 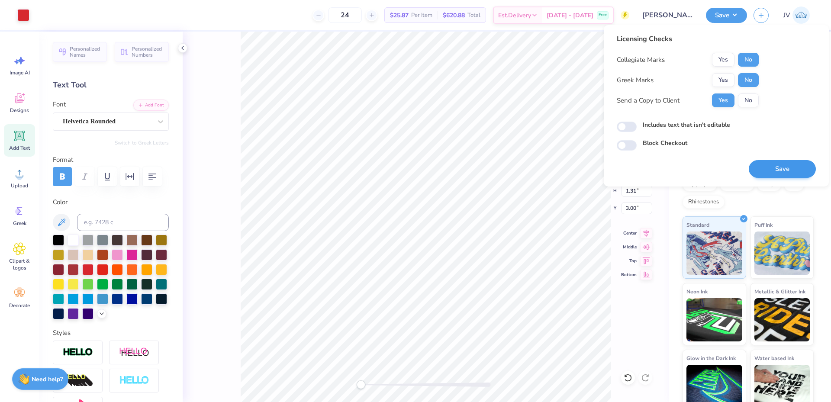 I want to click on img: Stroke, so click(x=78, y=352).